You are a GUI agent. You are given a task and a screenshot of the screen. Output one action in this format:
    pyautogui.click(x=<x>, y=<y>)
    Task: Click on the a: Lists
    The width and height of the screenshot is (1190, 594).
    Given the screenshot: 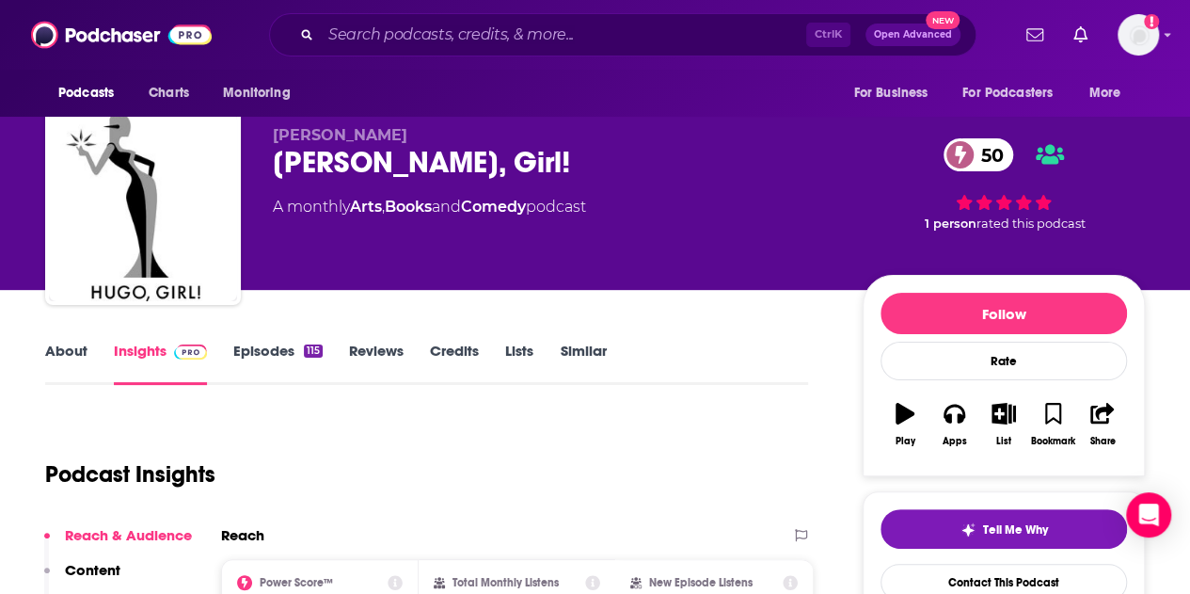 What is the action you would take?
    pyautogui.click(x=519, y=363)
    